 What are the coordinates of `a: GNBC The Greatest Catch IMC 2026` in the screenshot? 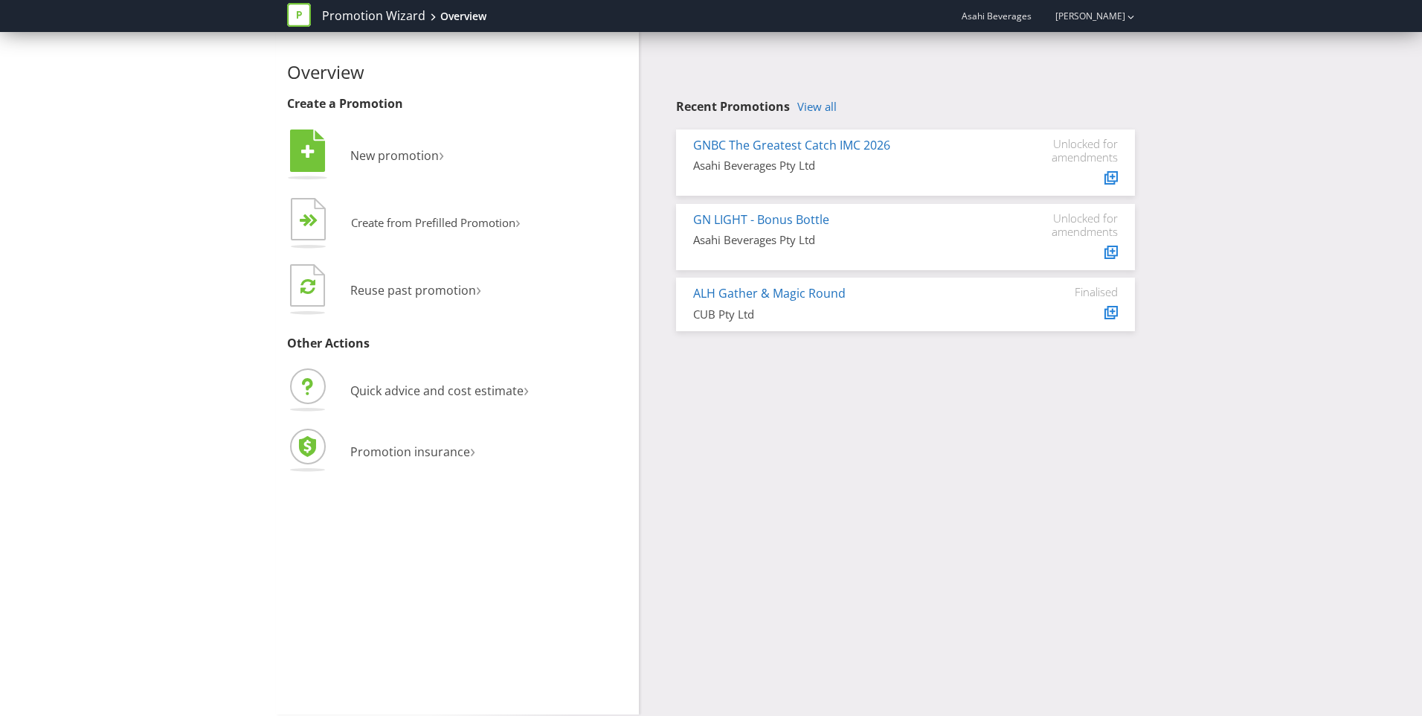 It's located at (792, 145).